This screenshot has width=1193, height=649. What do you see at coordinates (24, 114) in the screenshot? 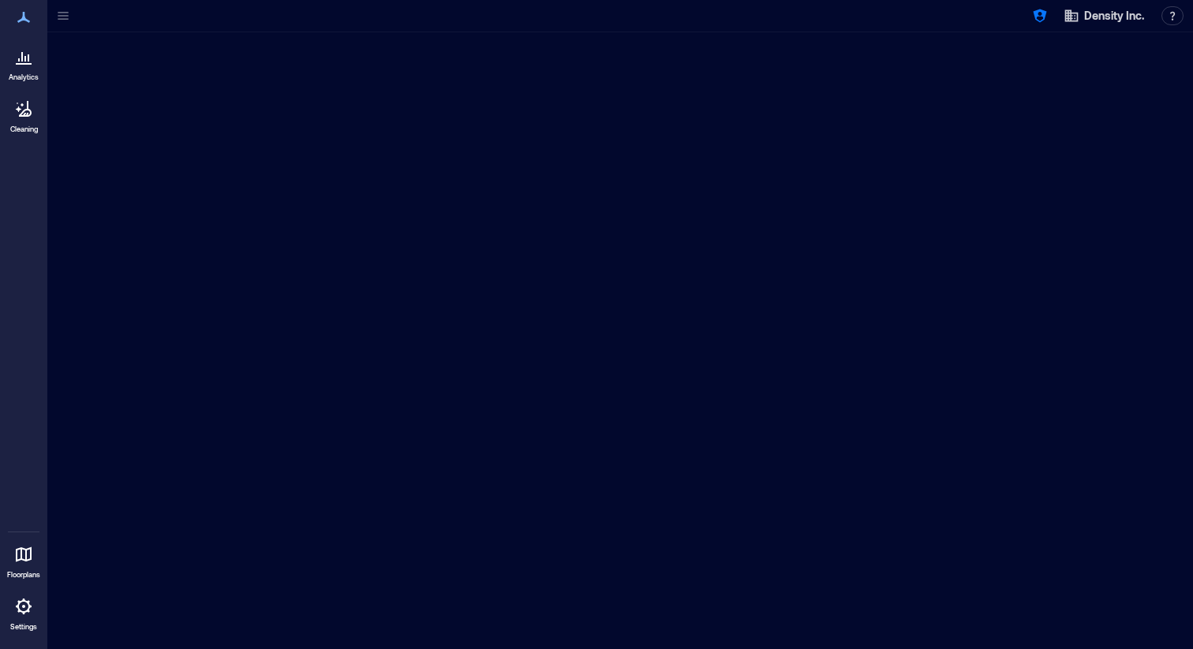
I see `a: Cleaning` at bounding box center [24, 114].